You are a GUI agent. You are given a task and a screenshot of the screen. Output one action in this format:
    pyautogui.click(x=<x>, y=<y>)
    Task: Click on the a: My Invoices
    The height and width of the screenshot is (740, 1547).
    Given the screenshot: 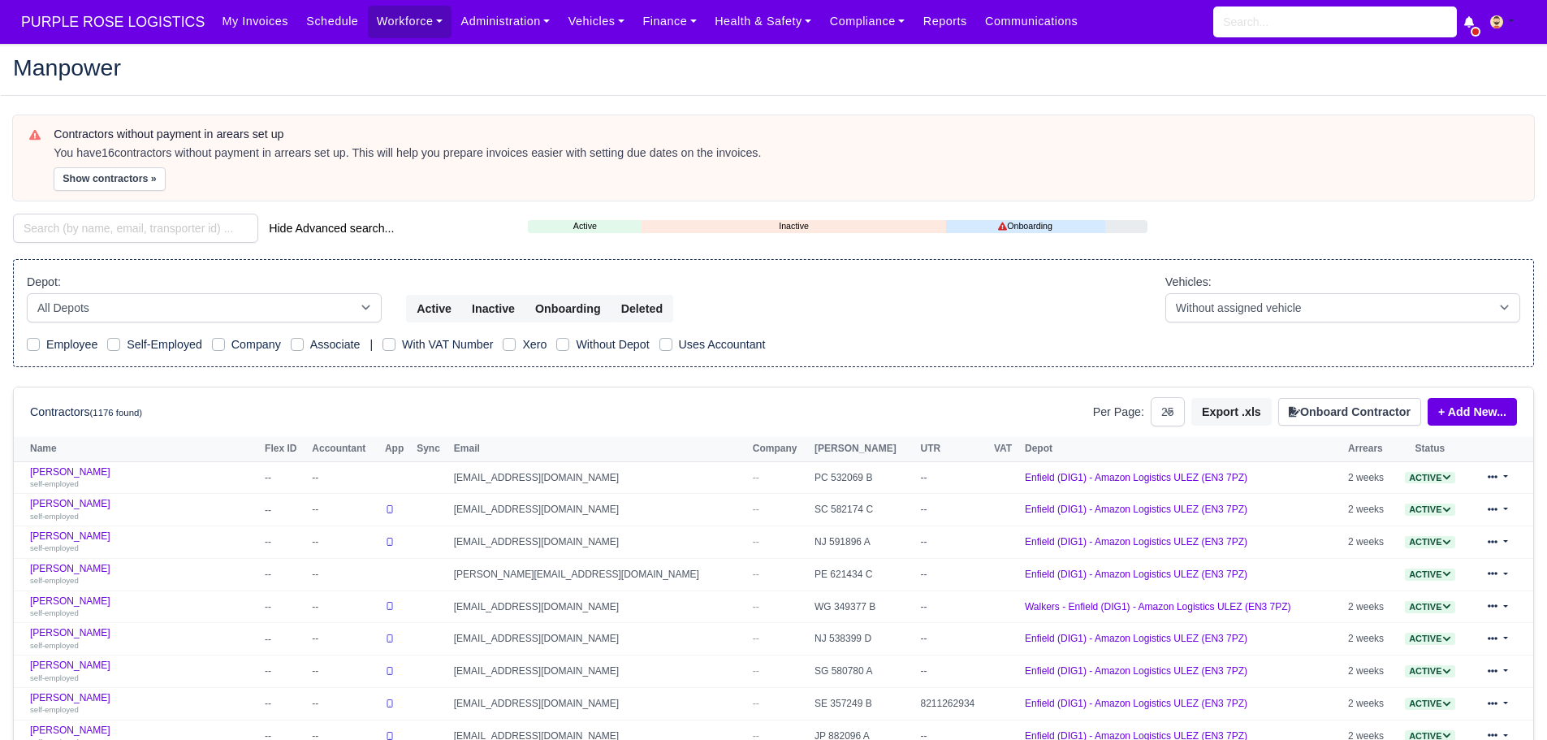 What is the action you would take?
    pyautogui.click(x=255, y=21)
    